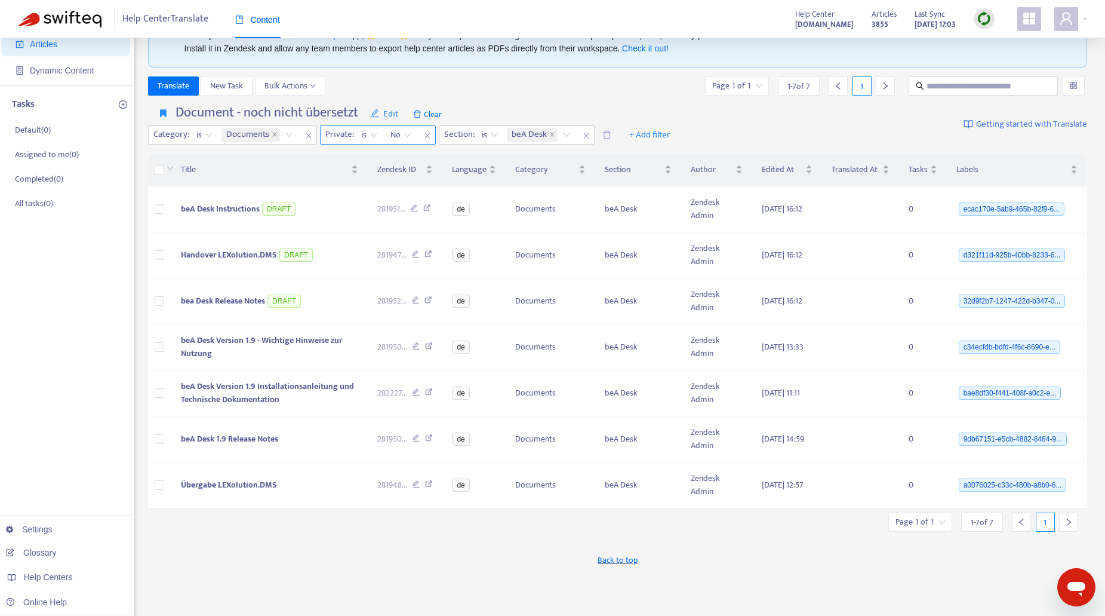 The height and width of the screenshot is (616, 1105). I want to click on span: ecac170e-5ab9-465b-82f9-6..., so click(1011, 209).